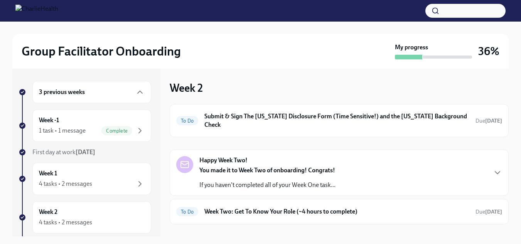  Describe the element at coordinates (62, 131) in the screenshot. I see `div: 1 task • 1 message` at that location.